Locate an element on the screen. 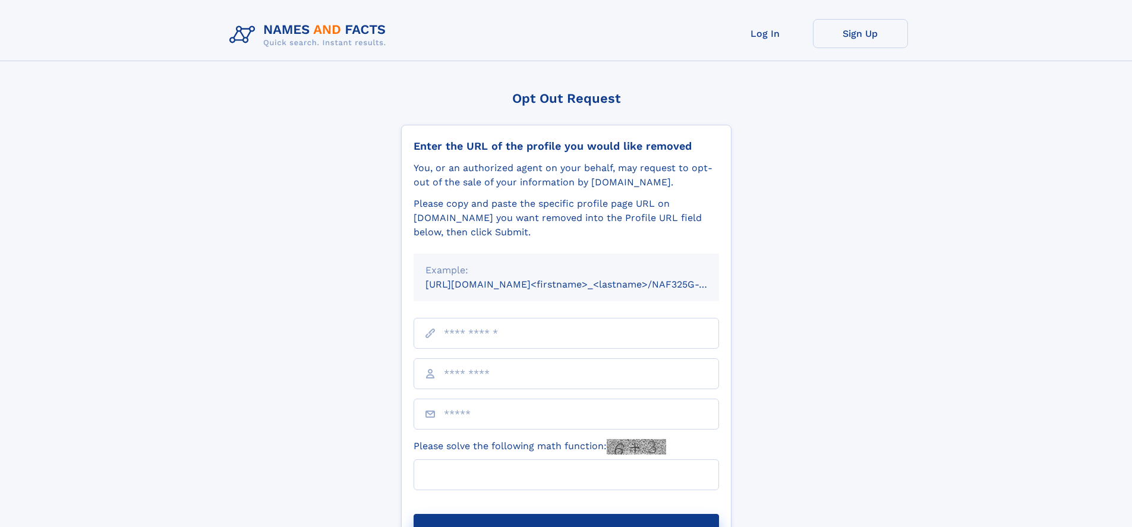 This screenshot has width=1132, height=527. img: Logo Names and Facts is located at coordinates (310, 35).